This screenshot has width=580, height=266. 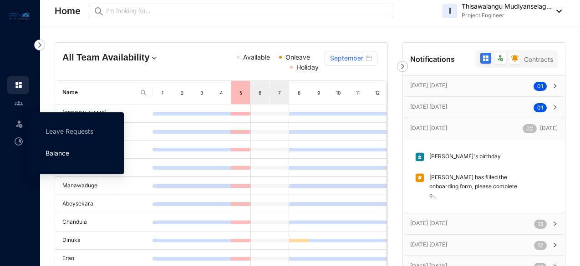 What do you see at coordinates (419, 178) in the screenshot?
I see `img: reminder.bee0f97402c904a6d94108055baca19b.svg` at bounding box center [419, 178].